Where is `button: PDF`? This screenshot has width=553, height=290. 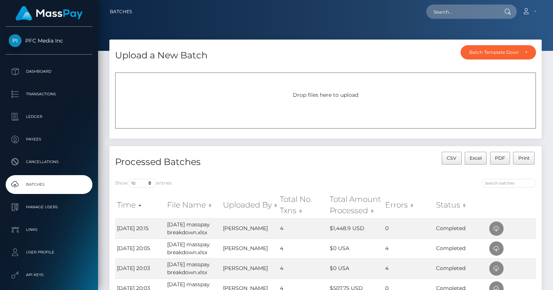
button: PDF is located at coordinates (500, 158).